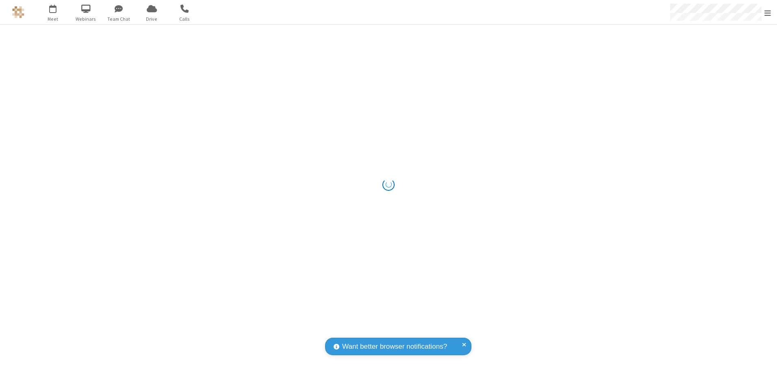  Describe the element at coordinates (18, 12) in the screenshot. I see `img: QA Selenium DO NOT DELETE OR CHANGE` at that location.